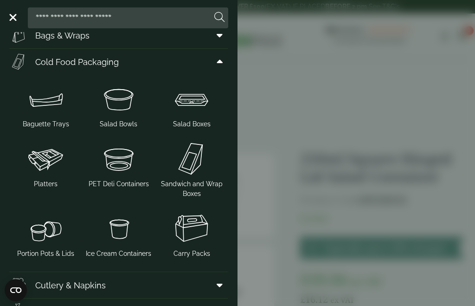 This screenshot has width=475, height=306. I want to click on a: PET Deli Containers, so click(118, 164).